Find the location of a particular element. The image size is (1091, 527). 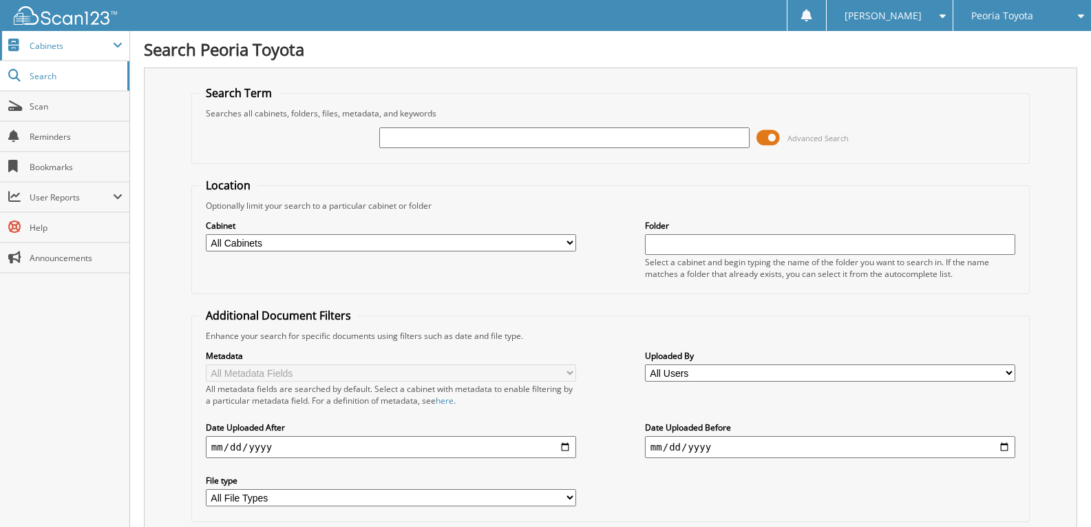

label: Folder is located at coordinates (830, 225).